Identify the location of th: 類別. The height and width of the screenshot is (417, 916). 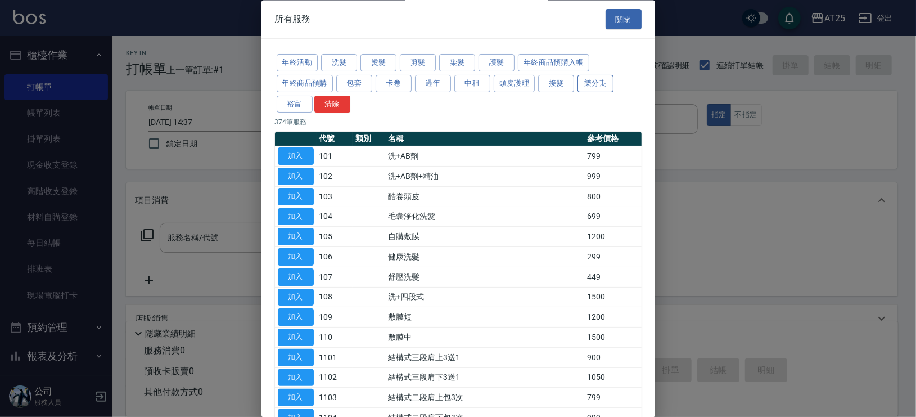
(369, 139).